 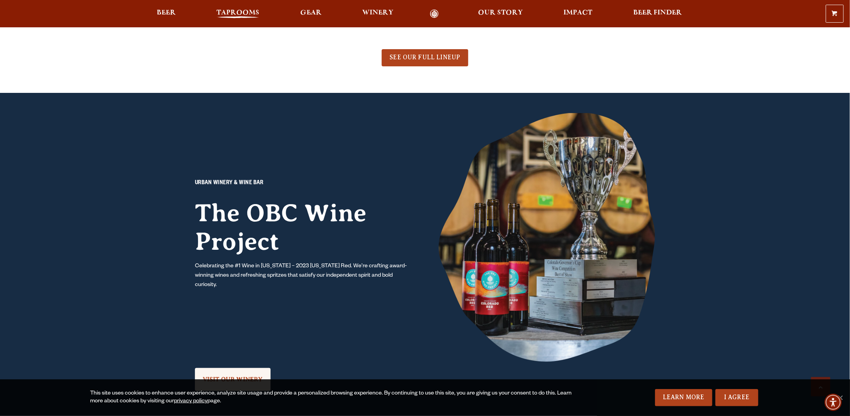 I want to click on a: Scroll to top, so click(x=821, y=386).